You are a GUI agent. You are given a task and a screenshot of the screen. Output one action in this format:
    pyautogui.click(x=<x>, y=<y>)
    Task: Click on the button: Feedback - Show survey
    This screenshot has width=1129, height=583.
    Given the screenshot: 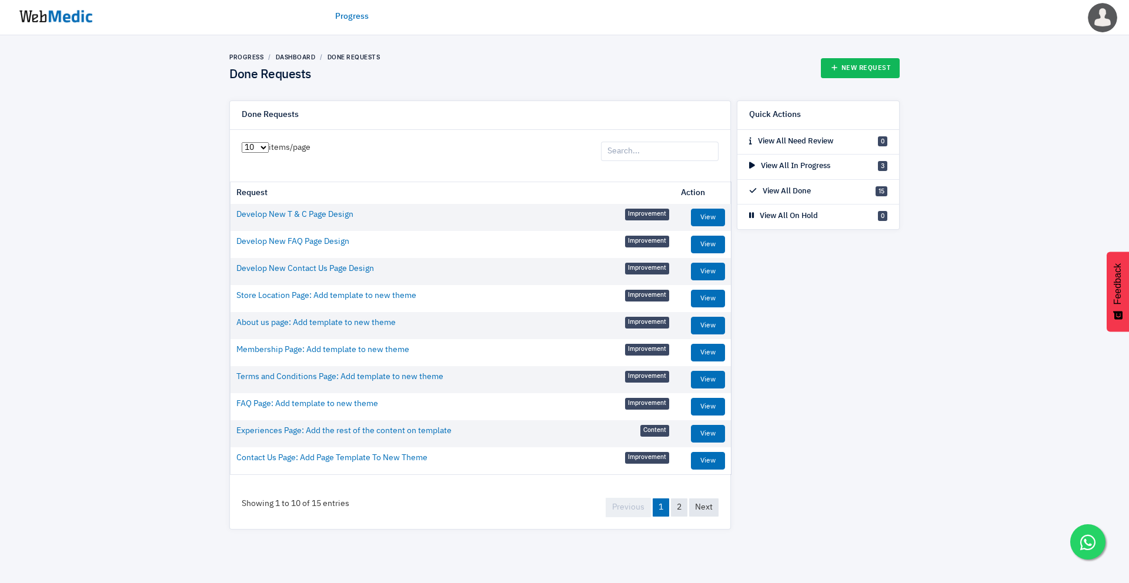 What is the action you would take?
    pyautogui.click(x=1118, y=292)
    